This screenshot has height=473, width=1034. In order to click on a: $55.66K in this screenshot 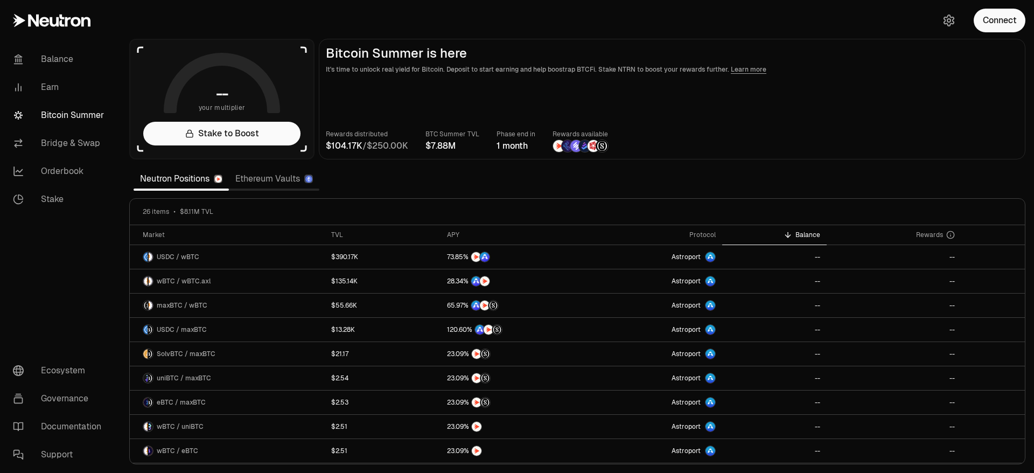, I will do `click(383, 305)`.